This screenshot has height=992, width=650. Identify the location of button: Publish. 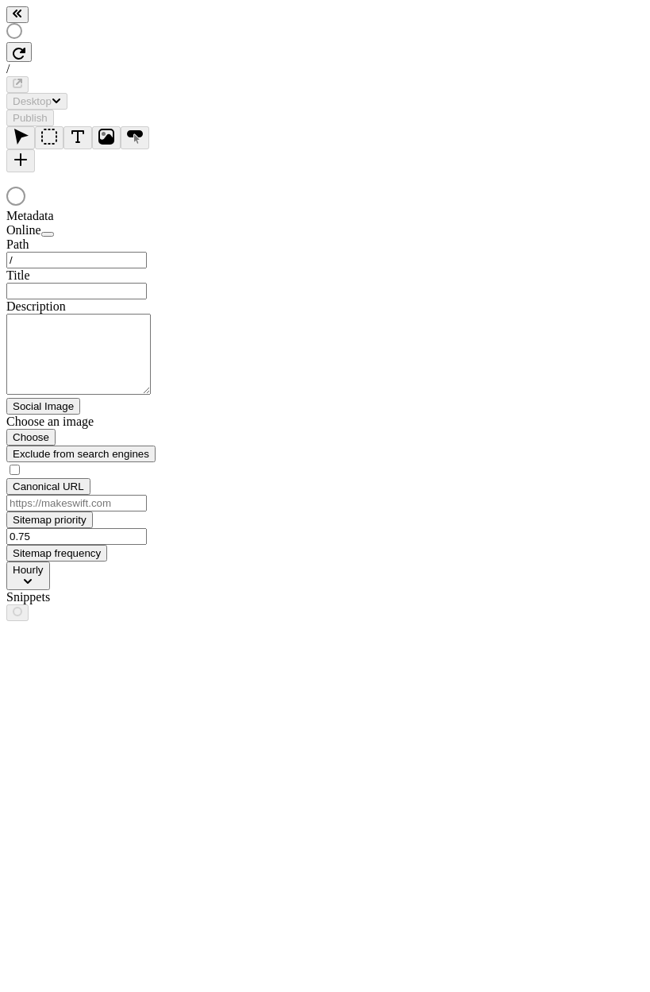
(30, 118).